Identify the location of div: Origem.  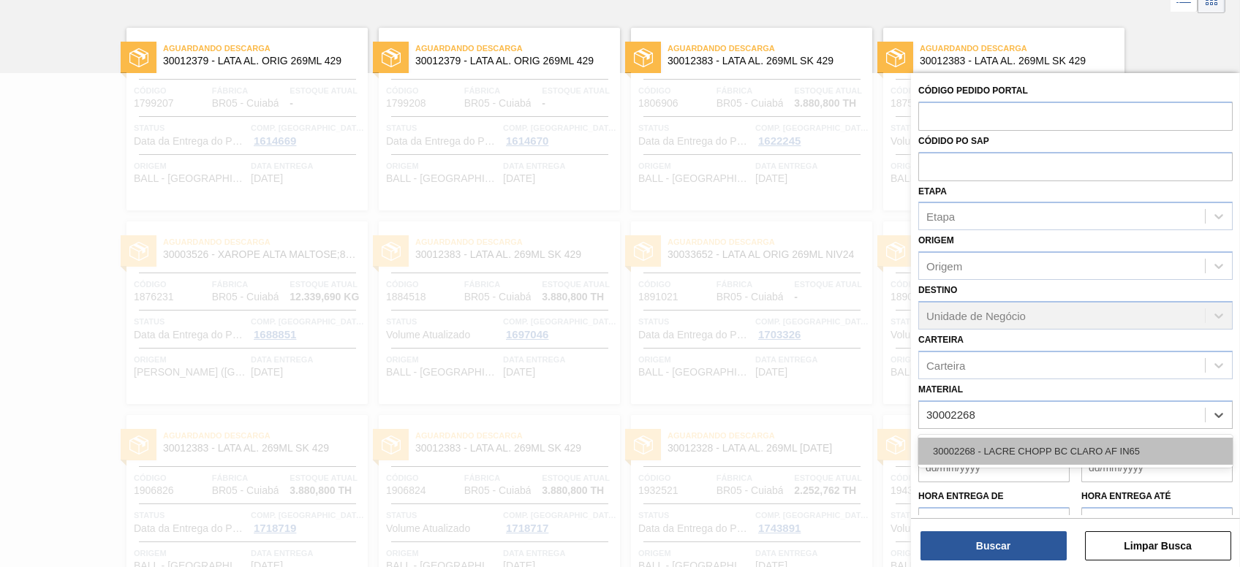
(944, 266).